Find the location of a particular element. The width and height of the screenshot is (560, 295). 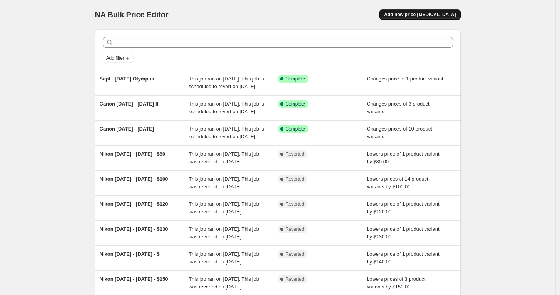

span: Lowers price of 1 product variant by $140.00 is located at coordinates (403, 257).